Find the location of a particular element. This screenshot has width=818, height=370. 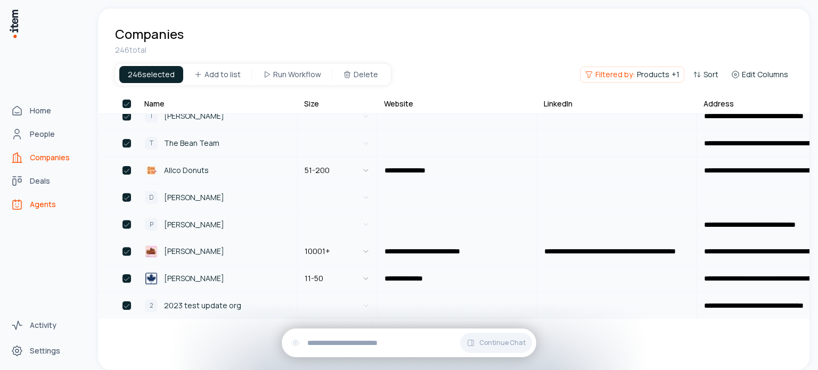

span: + 1 is located at coordinates (676, 75).